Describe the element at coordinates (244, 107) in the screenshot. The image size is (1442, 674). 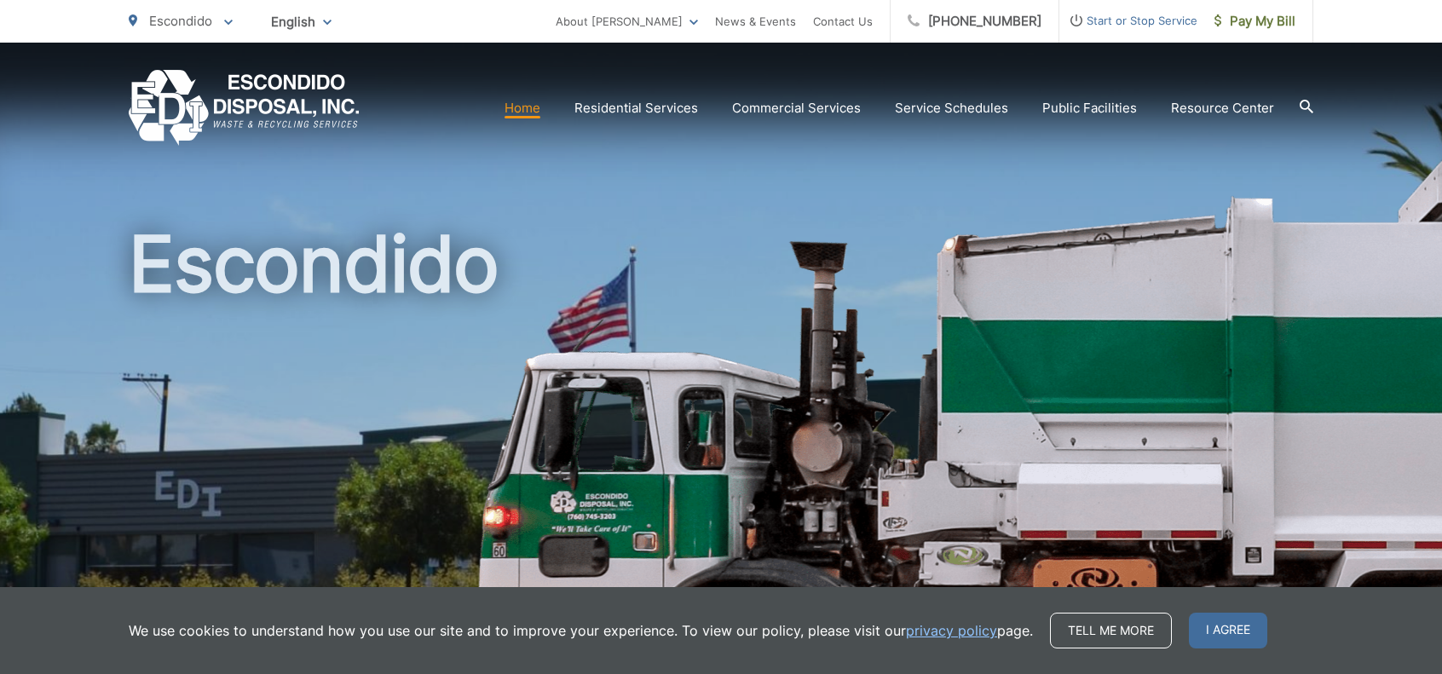
I see `a: EDCD logo. Return to the homepage.` at that location.